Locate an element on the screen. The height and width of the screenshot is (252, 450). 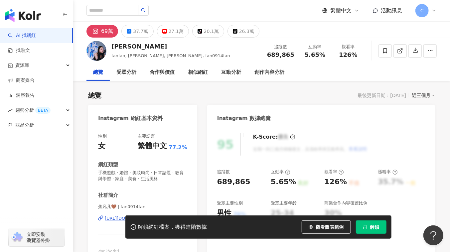
div: 受眾主要性別 is located at coordinates (230, 203).